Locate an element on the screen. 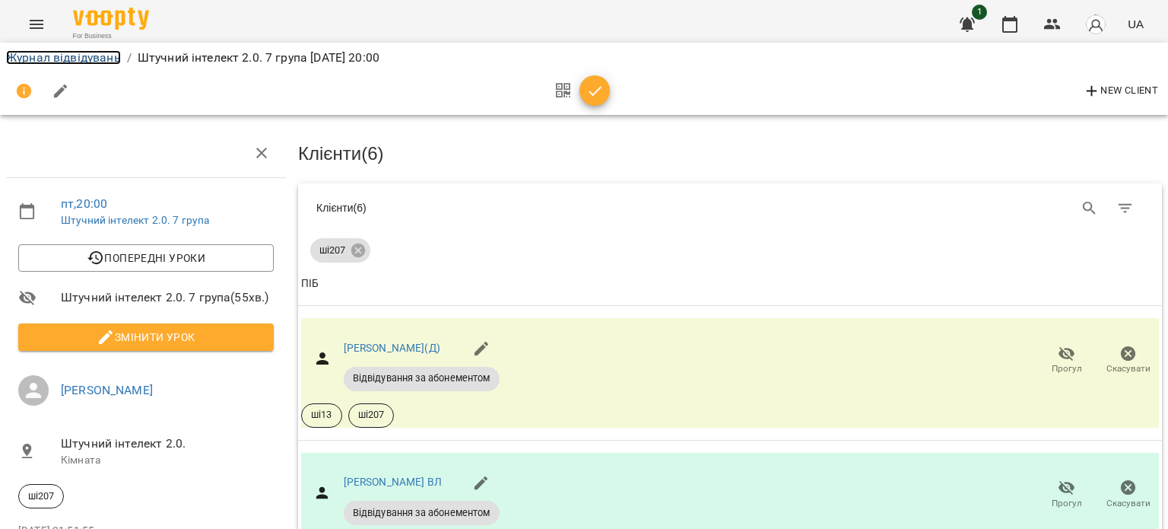  button: Menu is located at coordinates (37, 24).